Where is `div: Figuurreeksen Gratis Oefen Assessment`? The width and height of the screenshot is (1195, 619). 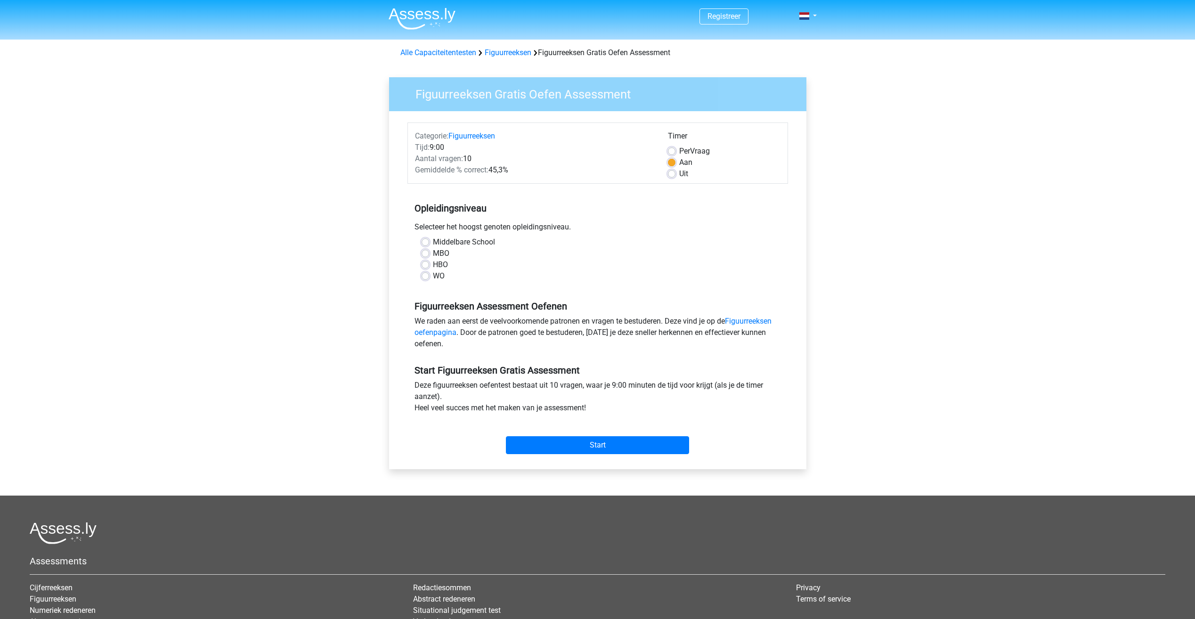 div: Figuurreeksen Gratis Oefen Assessment is located at coordinates (598, 53).